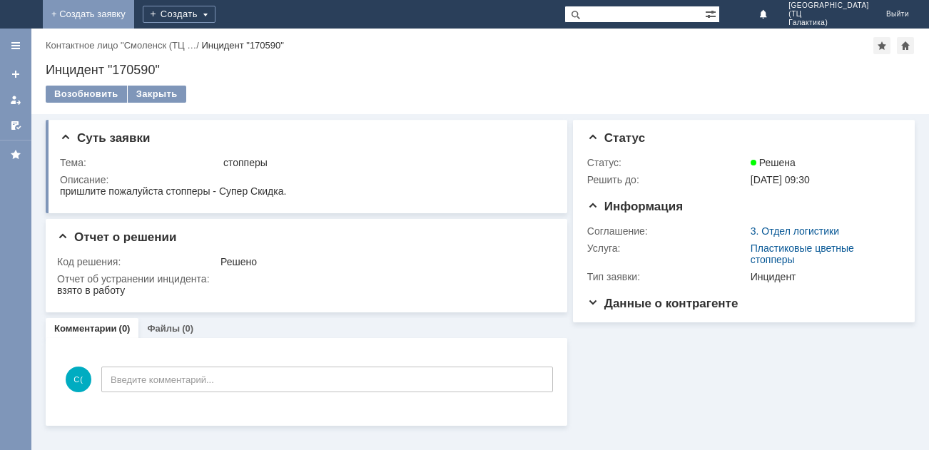 The height and width of the screenshot is (450, 929). What do you see at coordinates (304, 279) in the screenshot?
I see `div: Отчет об устранении инцидента:` at bounding box center [304, 279].